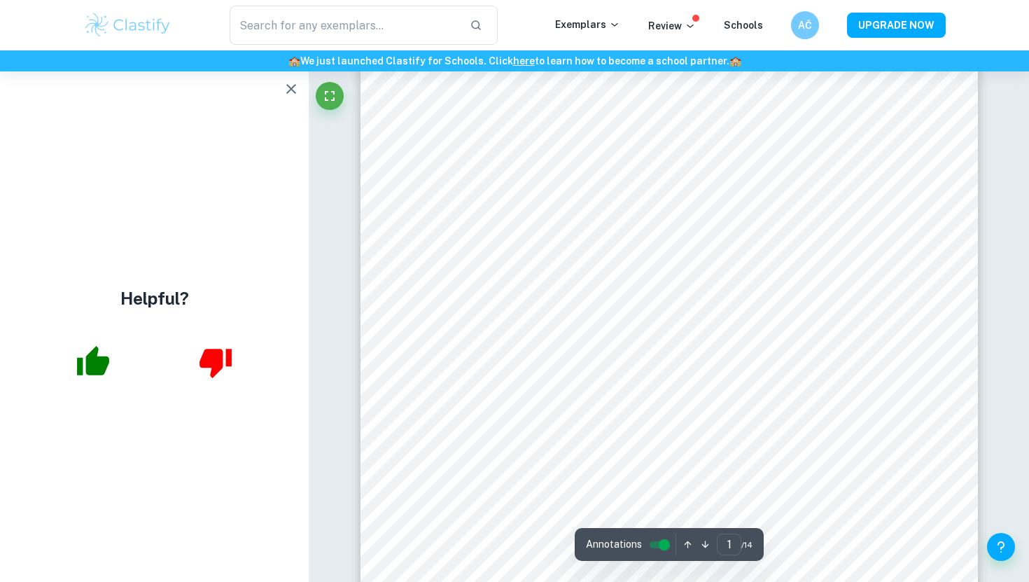 This screenshot has width=1029, height=582. I want to click on button: UPGRADE NOW, so click(896, 25).